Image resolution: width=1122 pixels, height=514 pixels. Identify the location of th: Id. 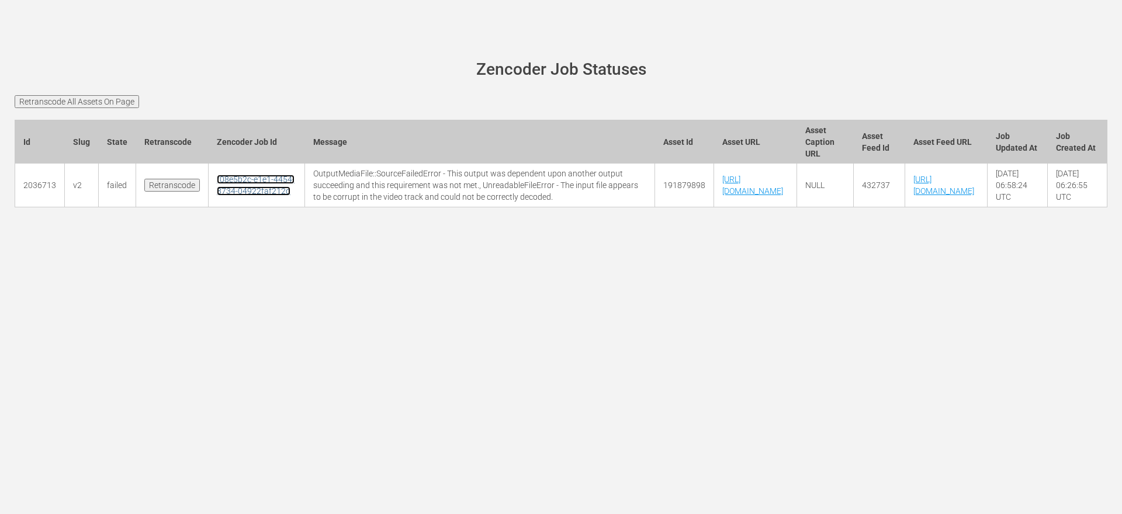
(40, 141).